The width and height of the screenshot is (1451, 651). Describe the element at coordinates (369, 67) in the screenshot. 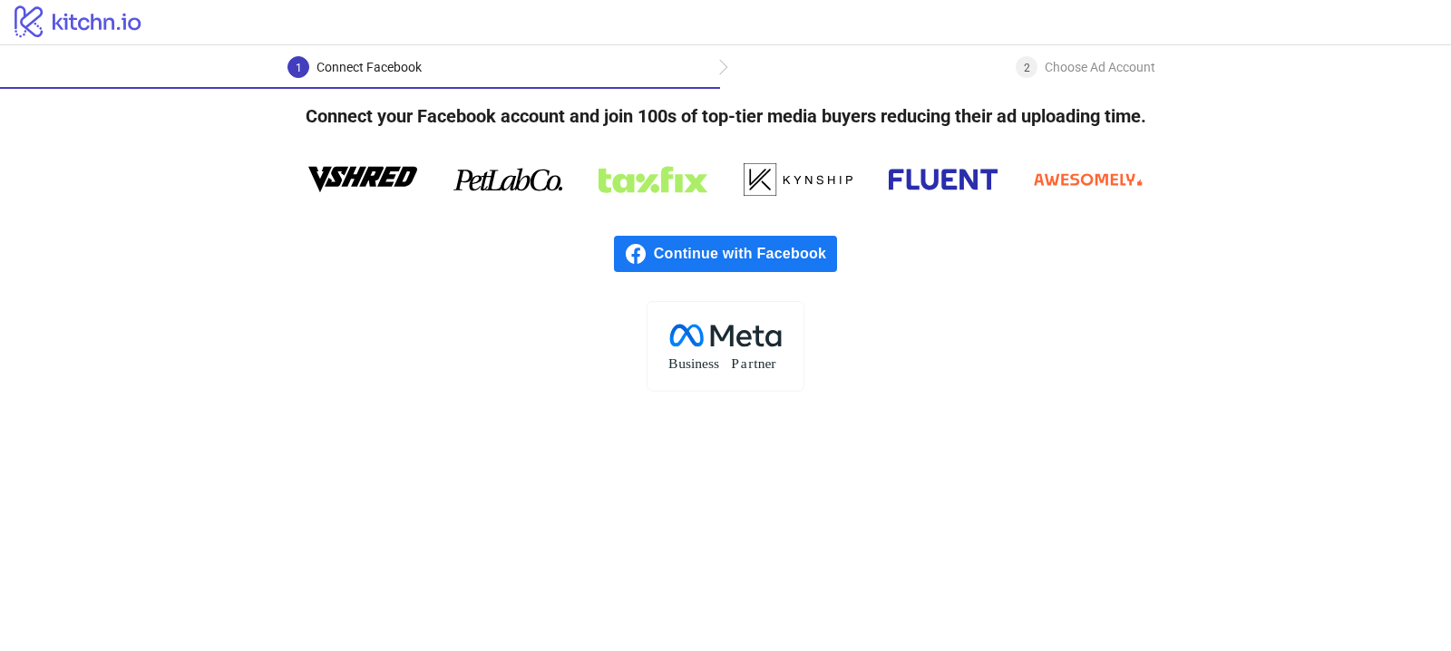

I see `div: Connect Facebook` at that location.